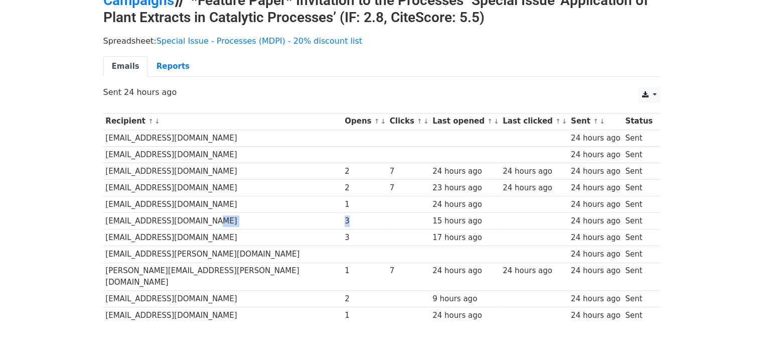 Image resolution: width=763 pixels, height=349 pixels. What do you see at coordinates (465, 237) in the screenshot?
I see `div: 17 hours ago` at bounding box center [465, 237].